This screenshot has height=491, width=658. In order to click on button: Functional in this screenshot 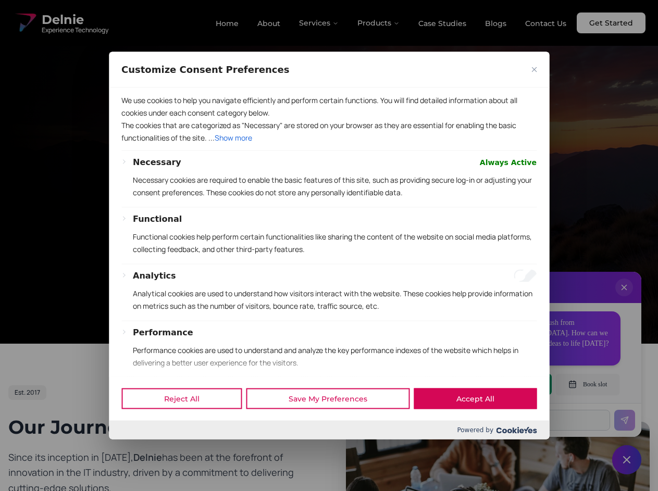, I will do `click(157, 219)`.